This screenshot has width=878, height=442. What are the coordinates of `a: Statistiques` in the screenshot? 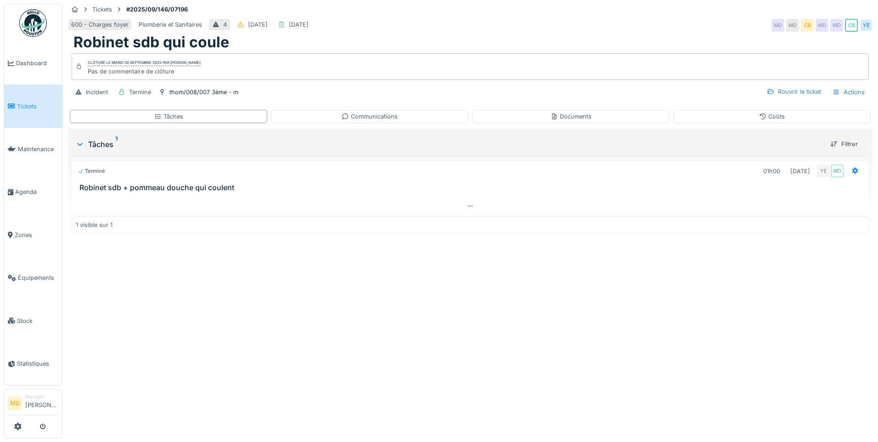 It's located at (33, 363).